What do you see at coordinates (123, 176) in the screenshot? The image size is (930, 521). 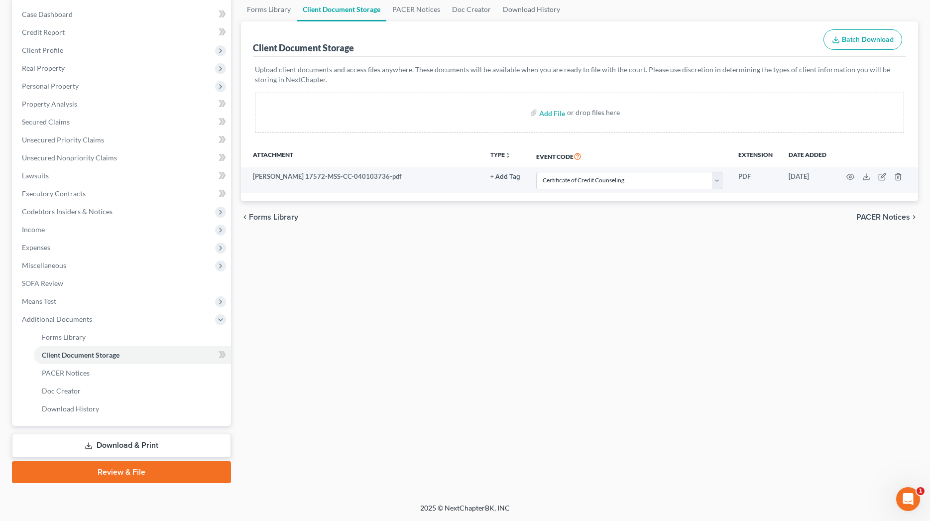 I see `a: Lawsuits` at bounding box center [123, 176].